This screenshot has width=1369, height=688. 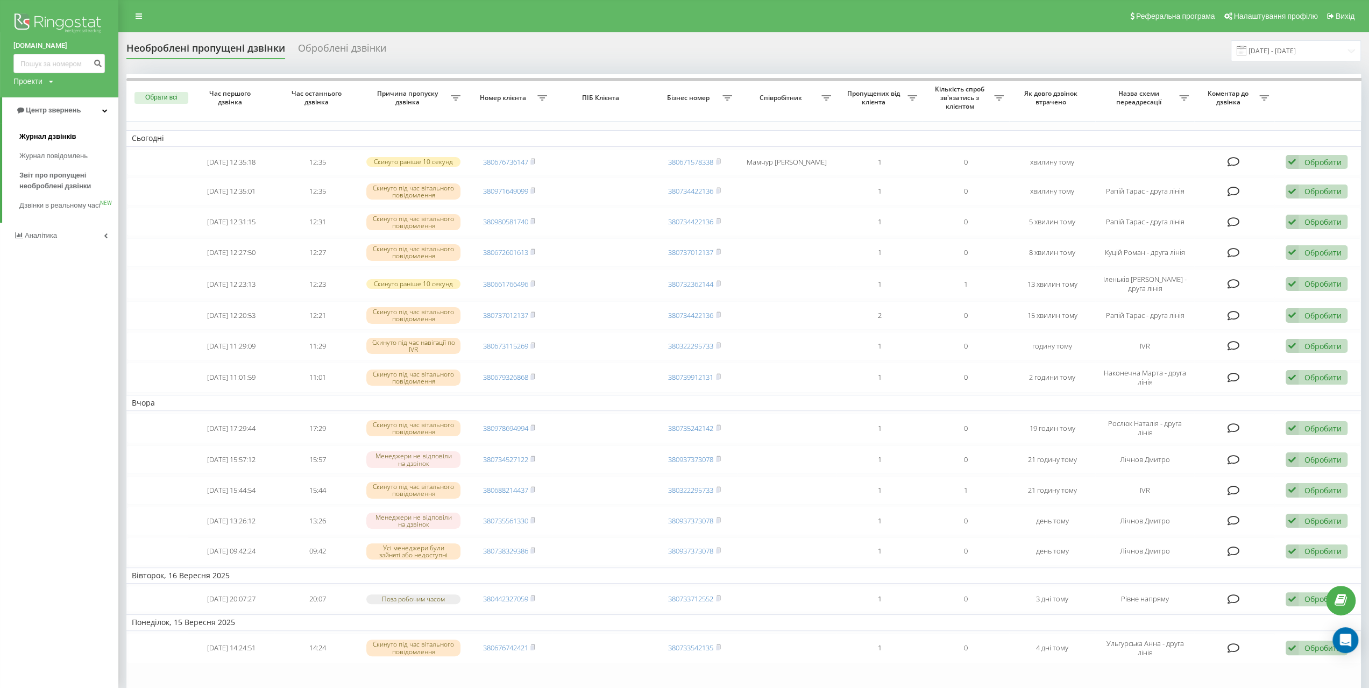 What do you see at coordinates (53, 156) in the screenshot?
I see `span: Журнал повідомлень` at bounding box center [53, 156].